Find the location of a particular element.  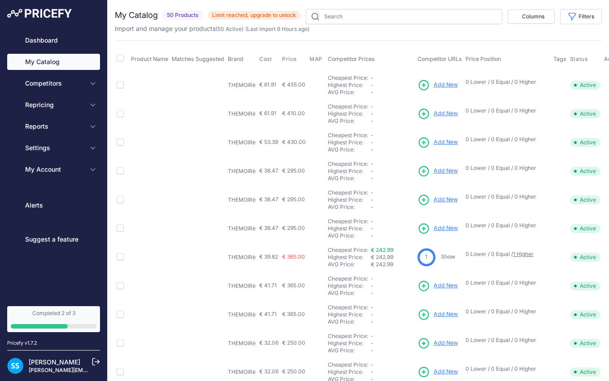

span: € 295.00 is located at coordinates (293, 228).